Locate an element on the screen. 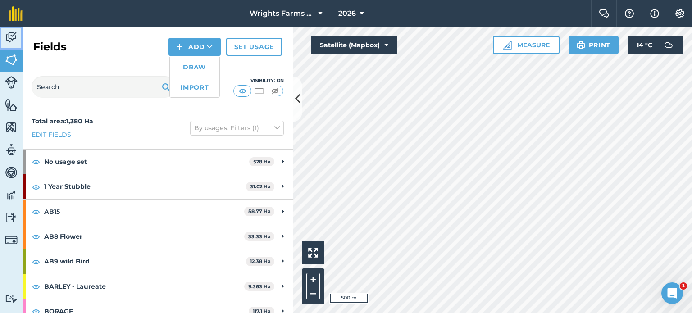 Image resolution: width=692 pixels, height=313 pixels. div: No usage set528 Ha is located at coordinates (158, 162).